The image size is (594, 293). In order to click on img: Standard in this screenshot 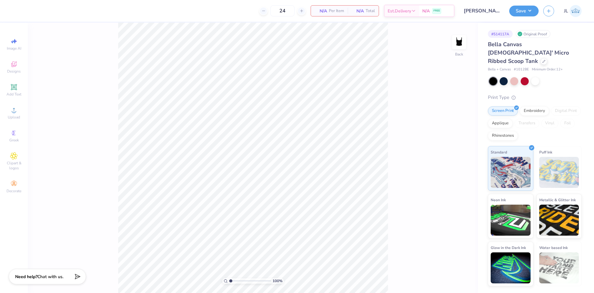, I will do `click(511, 172)`.